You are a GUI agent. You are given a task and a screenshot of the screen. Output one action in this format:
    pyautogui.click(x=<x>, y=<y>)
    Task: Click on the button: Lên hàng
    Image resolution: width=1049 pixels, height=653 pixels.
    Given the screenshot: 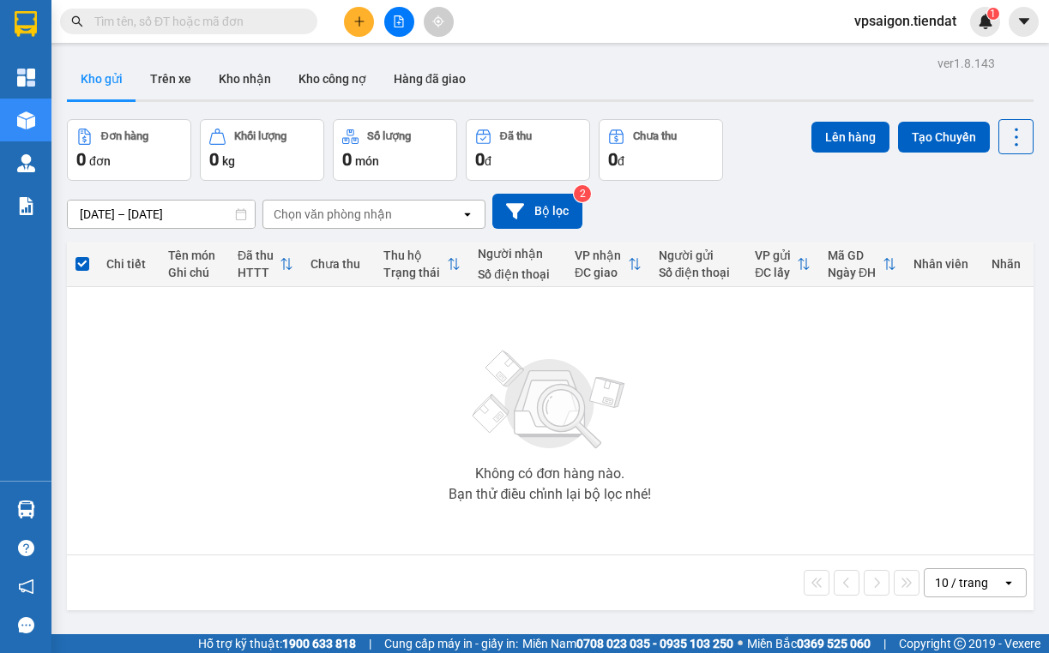 What is the action you would take?
    pyautogui.click(x=850, y=137)
    